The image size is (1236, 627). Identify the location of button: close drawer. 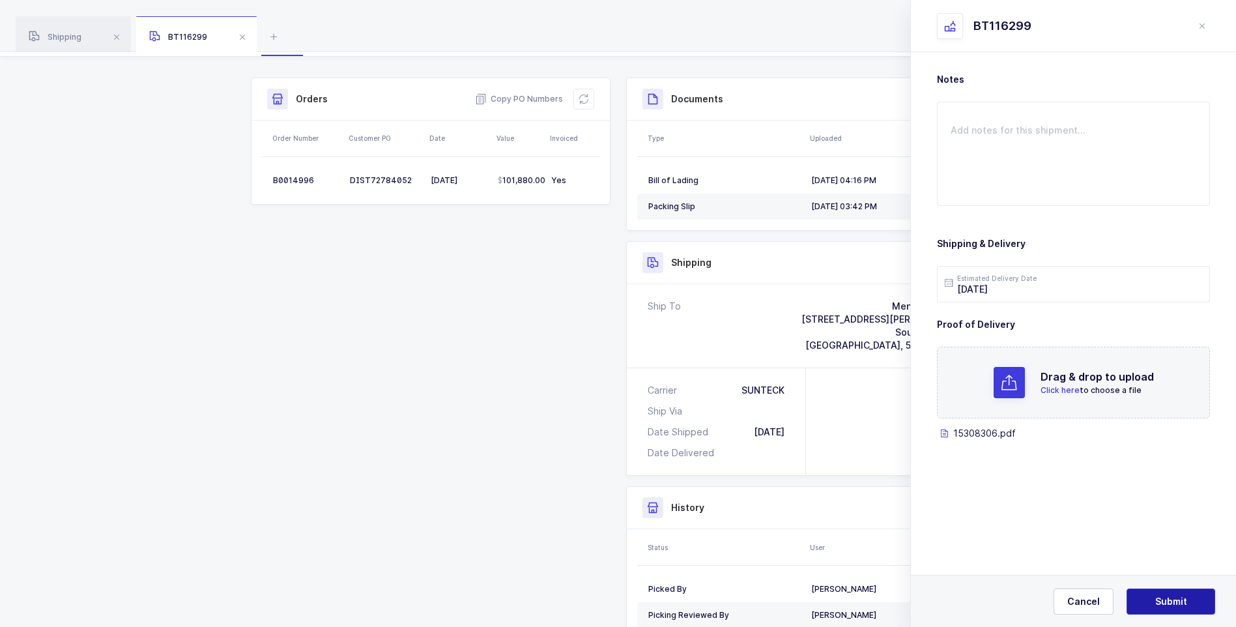
(1202, 26).